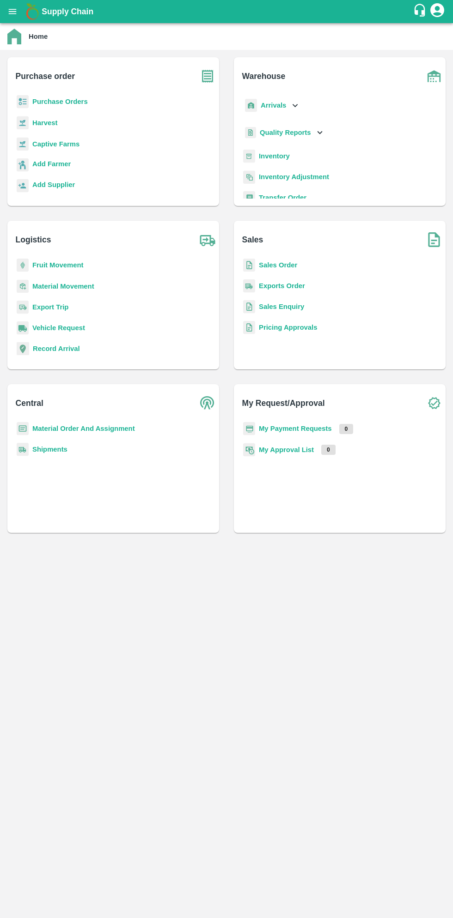  Describe the element at coordinates (45, 123) in the screenshot. I see `a: Harvest` at that location.